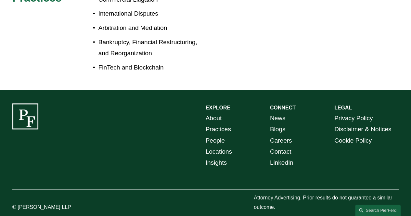 The height and width of the screenshot is (216, 411). What do you see at coordinates (281, 152) in the screenshot?
I see `a: Contact` at bounding box center [281, 152].